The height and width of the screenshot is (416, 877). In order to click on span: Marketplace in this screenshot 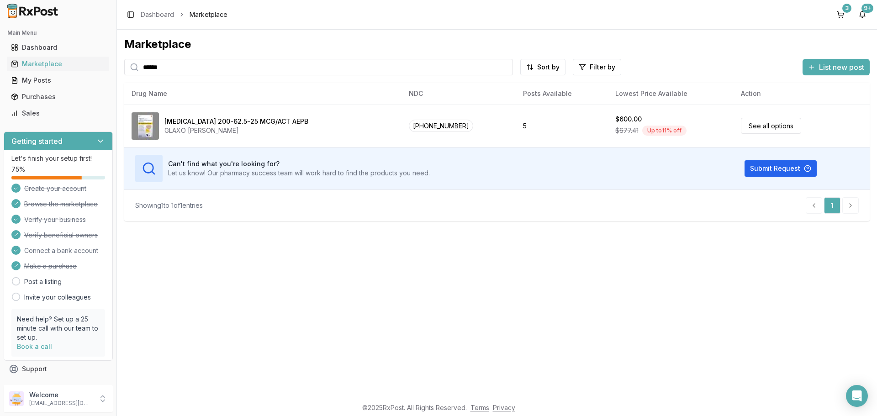, I will do `click(208, 15)`.